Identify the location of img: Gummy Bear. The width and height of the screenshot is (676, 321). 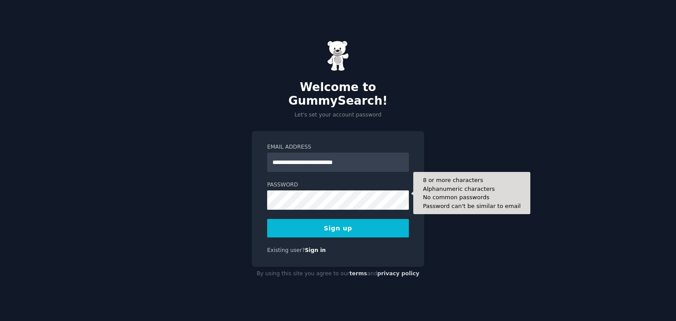
(338, 56).